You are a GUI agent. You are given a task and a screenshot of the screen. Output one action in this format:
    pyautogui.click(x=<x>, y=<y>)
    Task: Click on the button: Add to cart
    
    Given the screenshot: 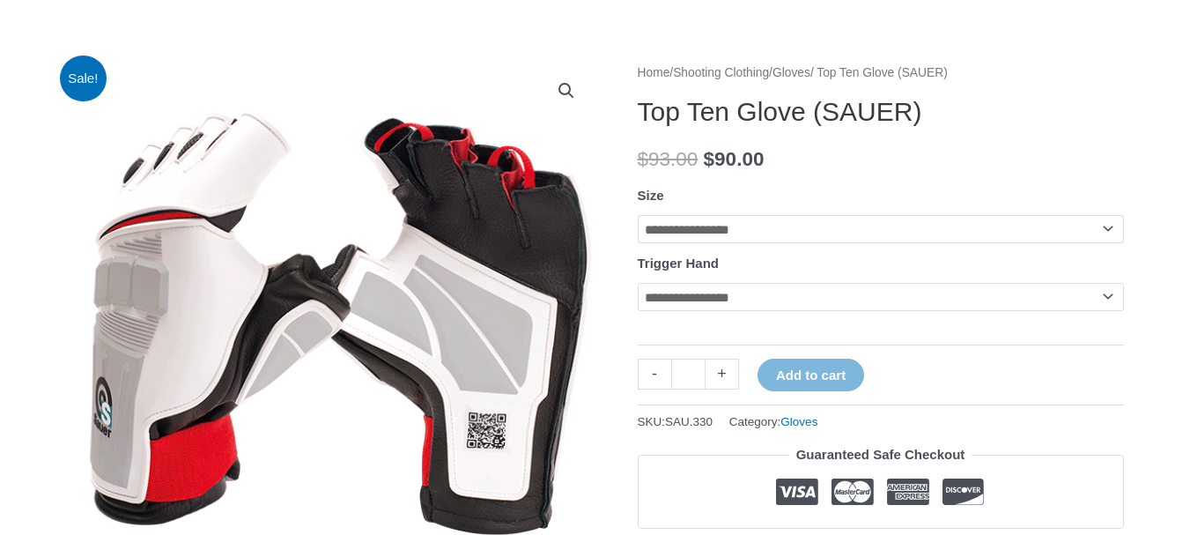 What is the action you would take?
    pyautogui.click(x=810, y=374)
    